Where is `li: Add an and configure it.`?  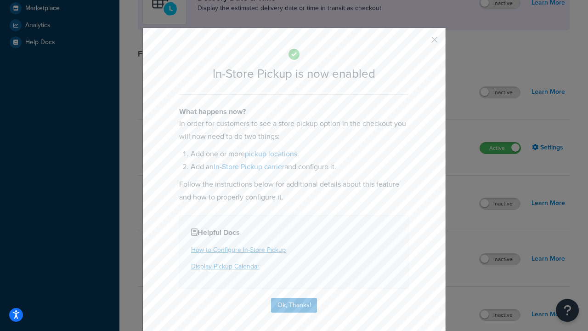 li: Add an and configure it. is located at coordinates (300, 167).